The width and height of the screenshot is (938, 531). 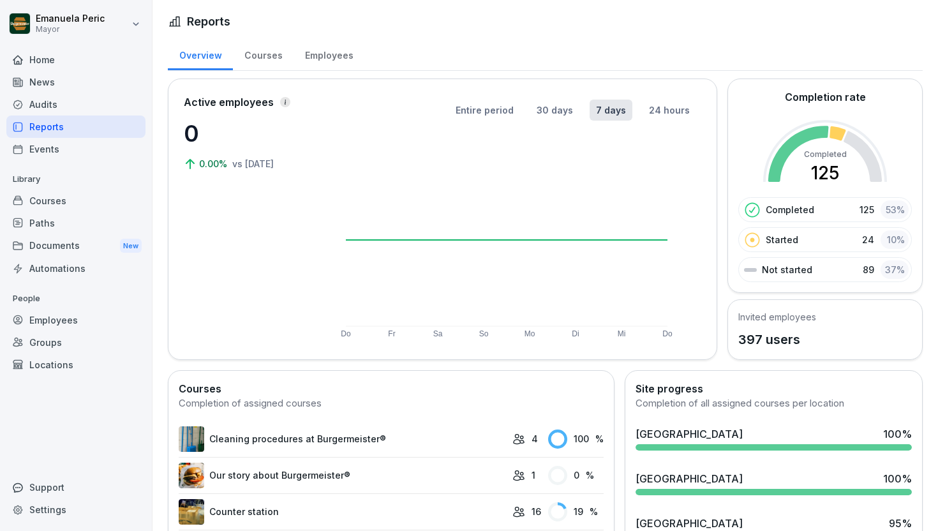 I want to click on a: Our story about Burgermeister®, so click(x=342, y=475).